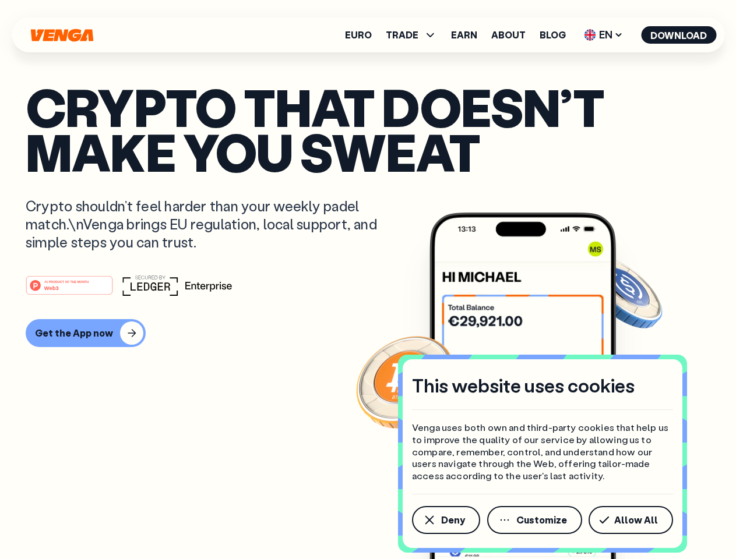 The height and width of the screenshot is (559, 736). Describe the element at coordinates (603, 35) in the screenshot. I see `span: EN` at that location.